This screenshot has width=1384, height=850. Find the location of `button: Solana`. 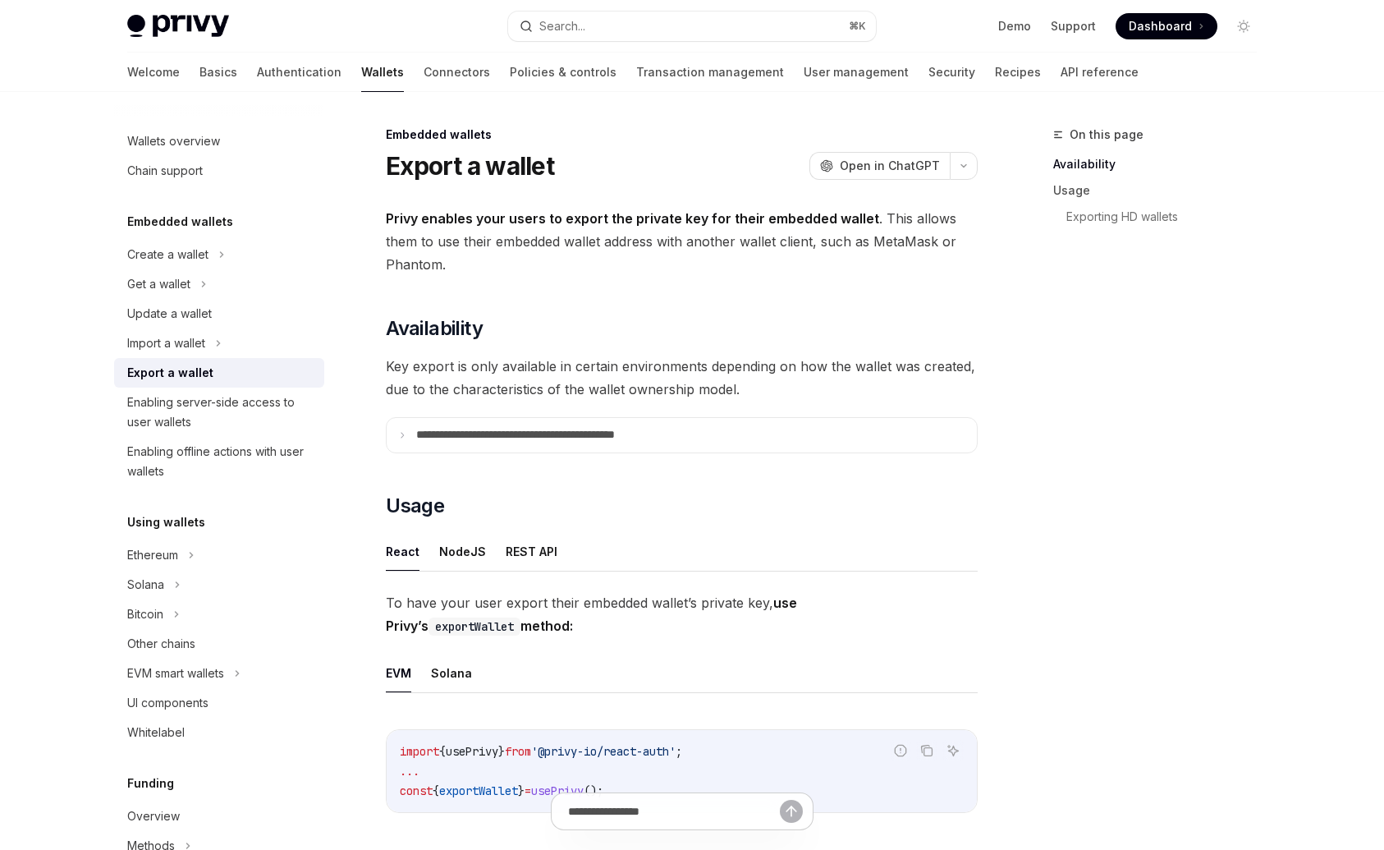

button: Solana is located at coordinates (451, 672).